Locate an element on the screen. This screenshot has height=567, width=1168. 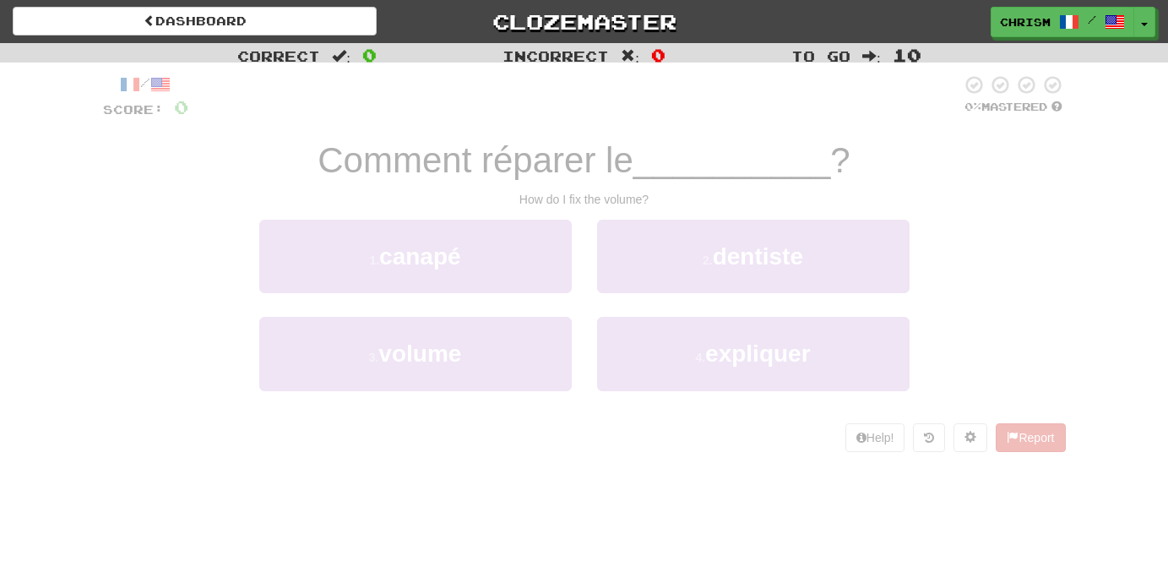
button: Report is located at coordinates (1030, 437).